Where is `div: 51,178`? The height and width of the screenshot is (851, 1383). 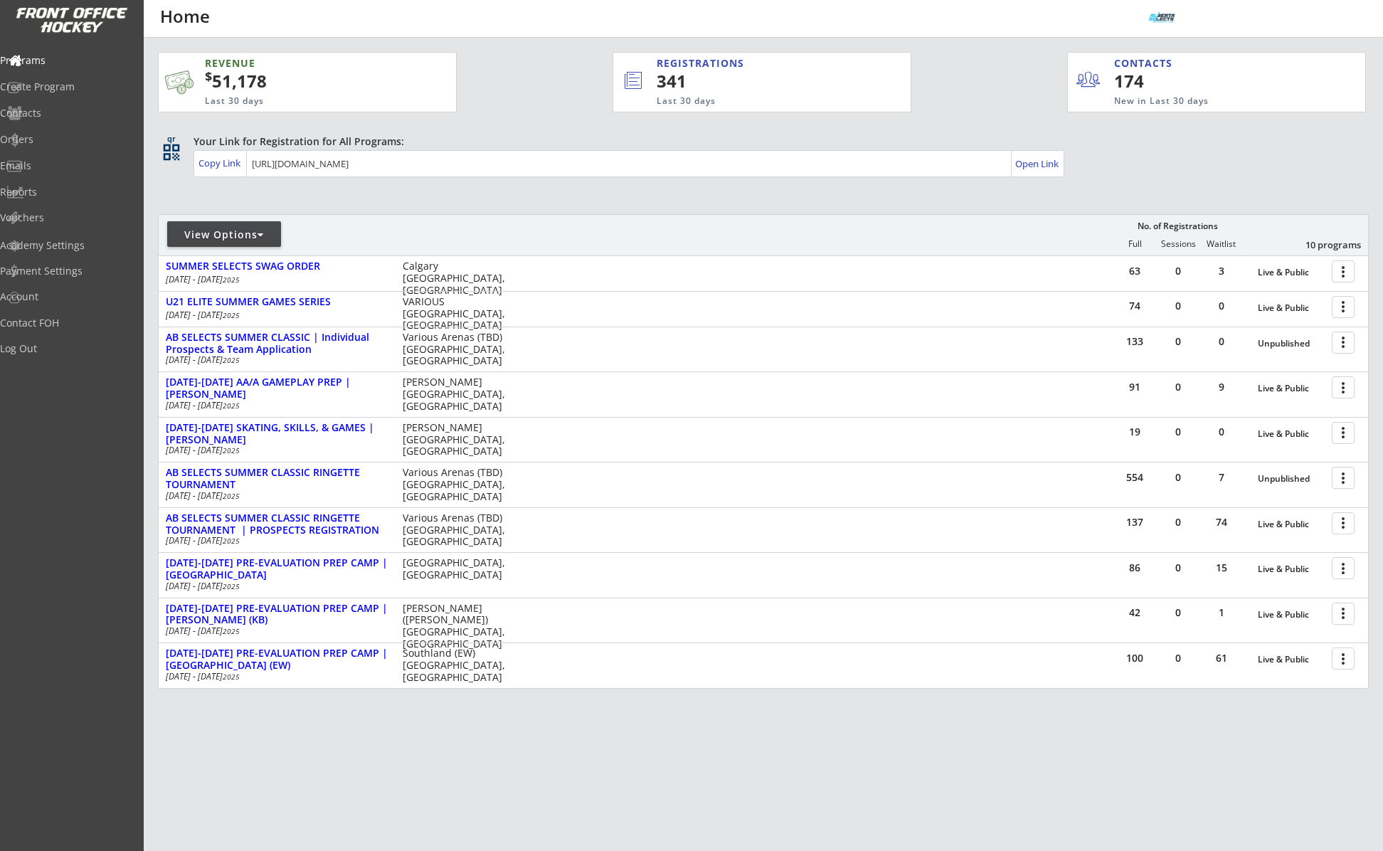 div: 51,178 is located at coordinates (308, 81).